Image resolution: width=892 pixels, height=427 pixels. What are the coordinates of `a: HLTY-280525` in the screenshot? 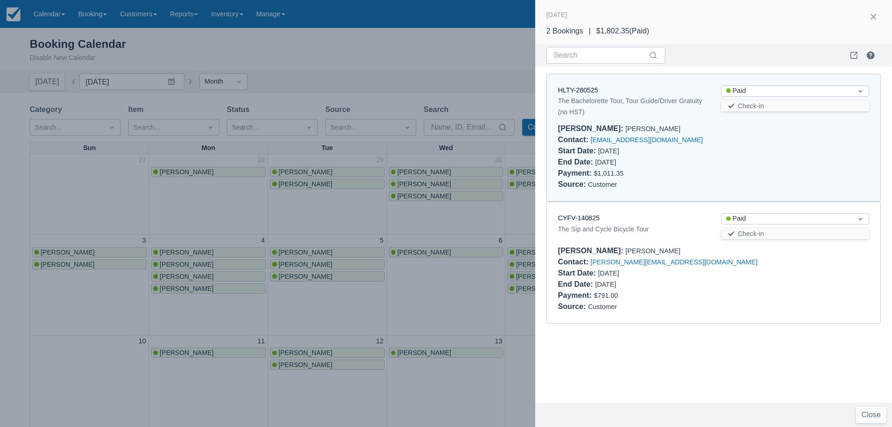 It's located at (578, 90).